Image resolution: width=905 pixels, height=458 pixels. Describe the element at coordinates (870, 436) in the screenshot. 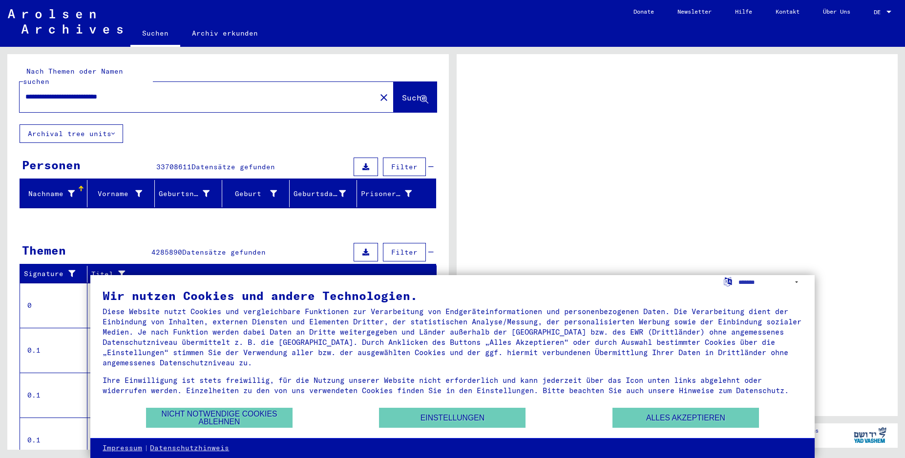

I see `img: yv_logo.png` at that location.